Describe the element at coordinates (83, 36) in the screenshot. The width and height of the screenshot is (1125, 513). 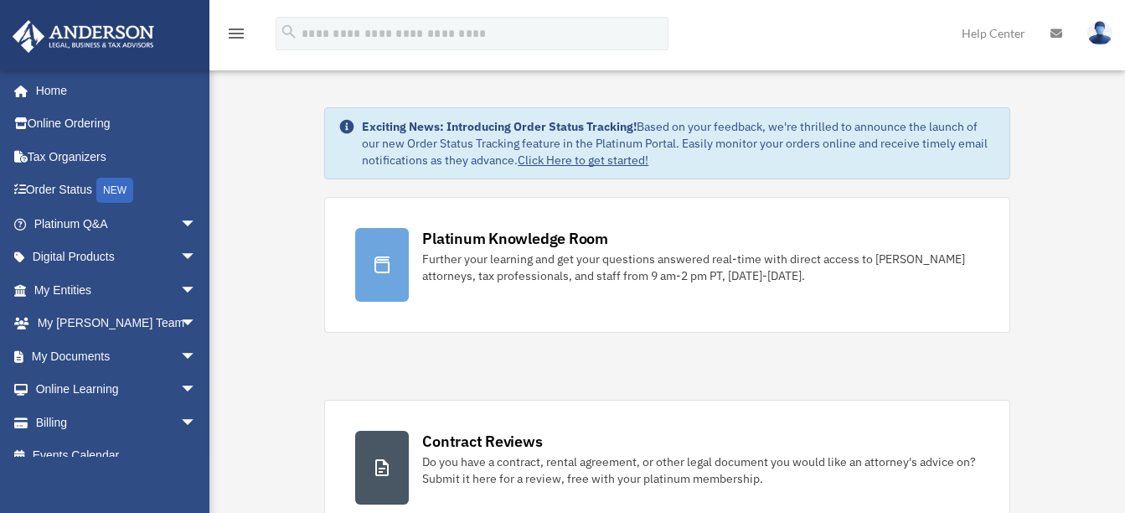
I see `img: Anderson Advisors Platinum Portal` at that location.